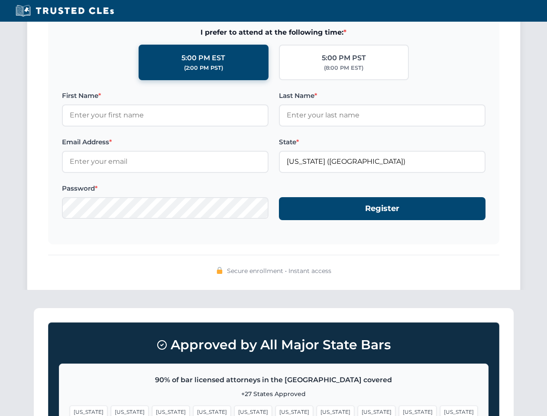  I want to click on input: Enter your last name, so click(382, 115).